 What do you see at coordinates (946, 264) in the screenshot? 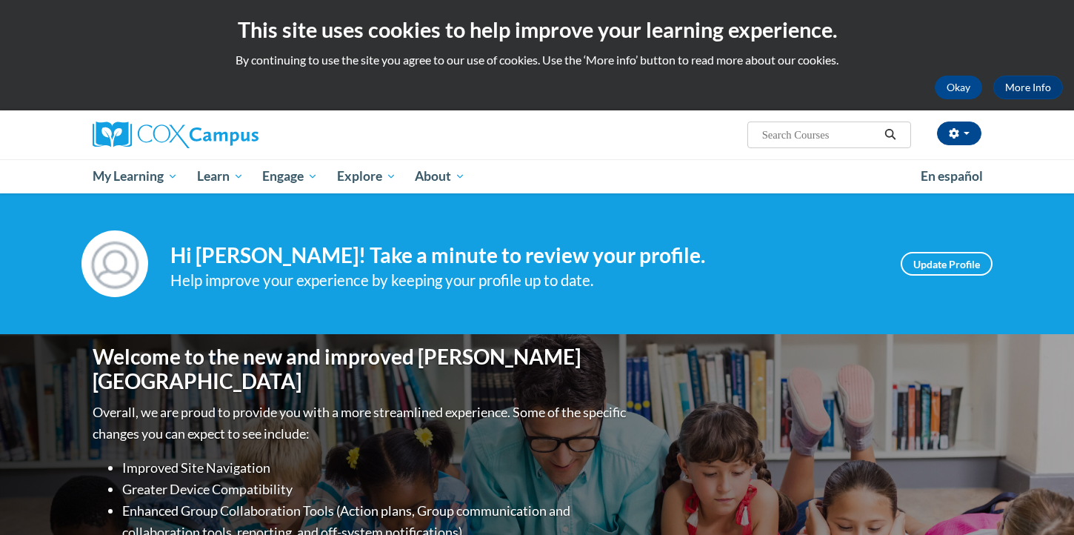
I see `a: Update Profile` at bounding box center [946, 264].